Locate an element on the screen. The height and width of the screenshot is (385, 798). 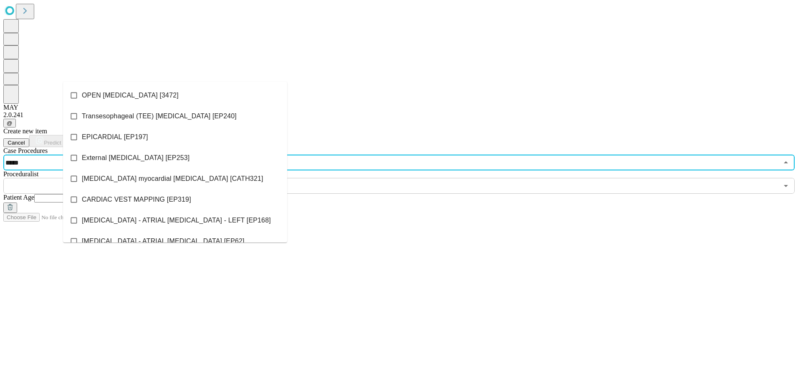
span: Create new item is located at coordinates (25, 131).